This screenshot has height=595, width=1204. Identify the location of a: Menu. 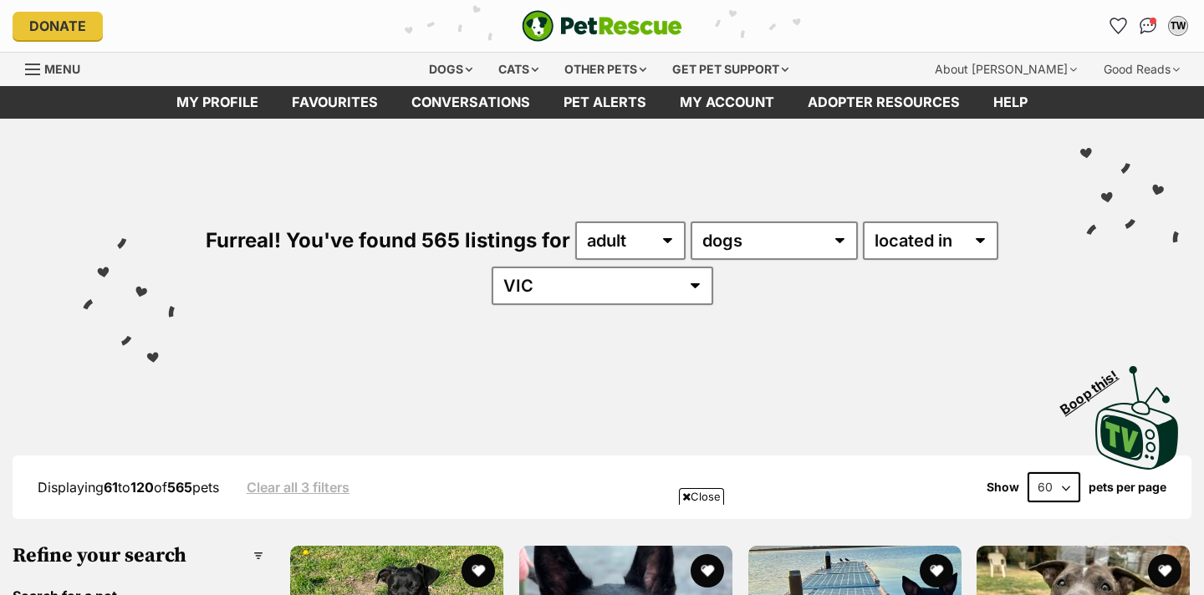
(59, 68).